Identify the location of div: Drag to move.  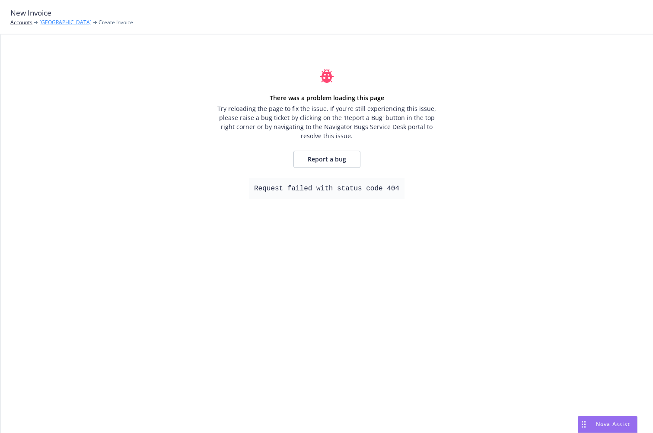
(583, 425).